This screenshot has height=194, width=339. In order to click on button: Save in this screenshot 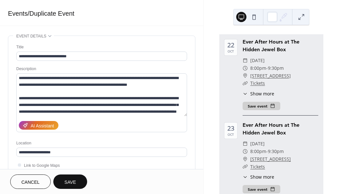, I will do `click(70, 181)`.